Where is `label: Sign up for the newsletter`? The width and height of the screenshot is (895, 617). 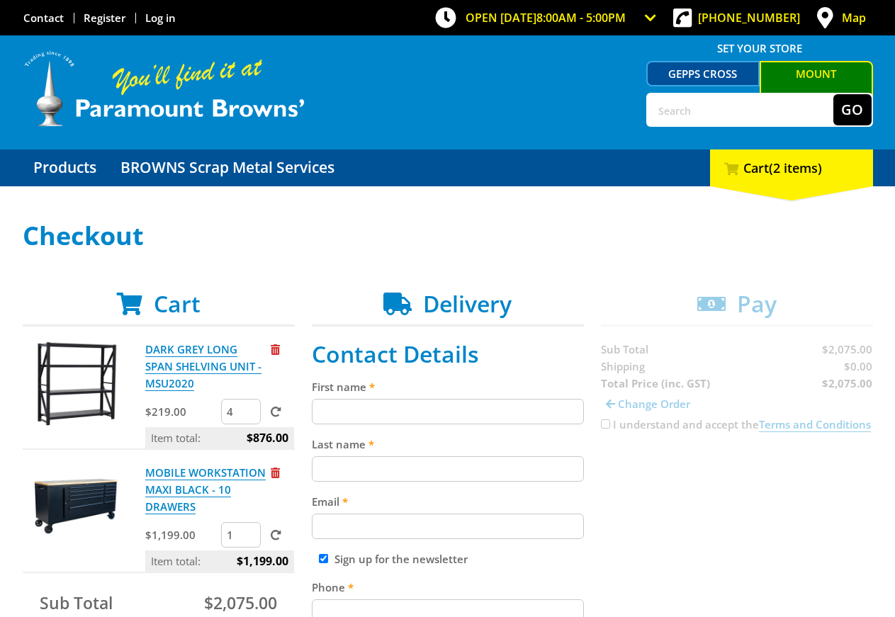 label: Sign up for the newsletter is located at coordinates (401, 559).